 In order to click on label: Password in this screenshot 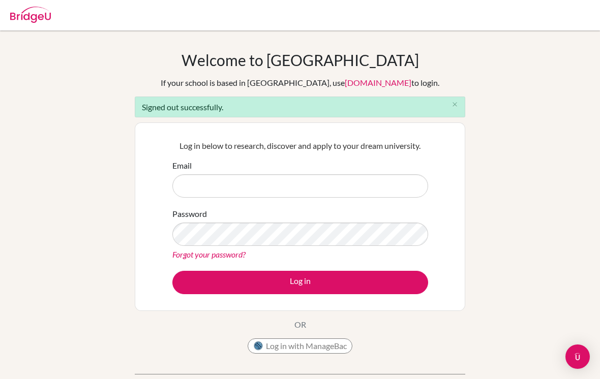, I will do `click(190, 214)`.